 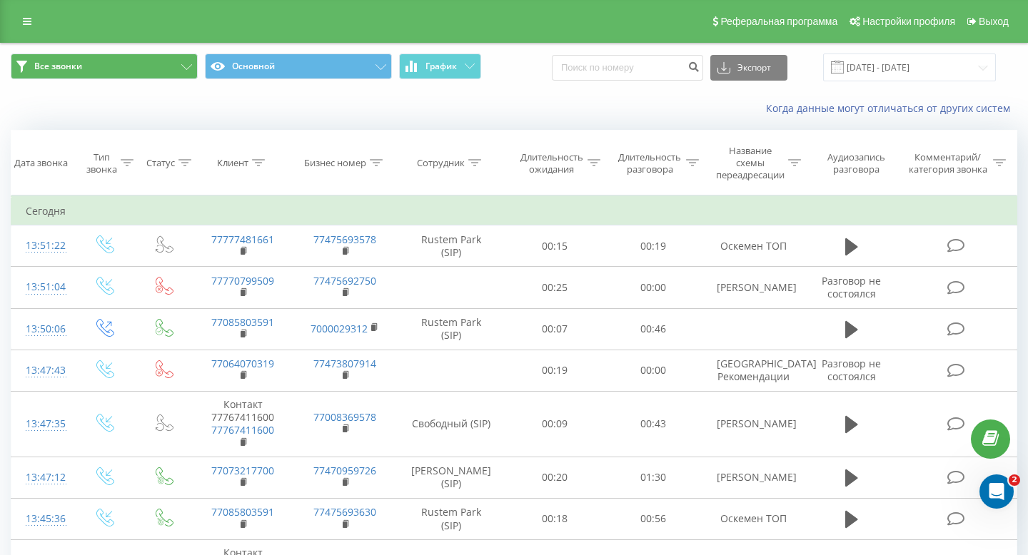 What do you see at coordinates (43, 424) in the screenshot?
I see `div: 13:47:35` at bounding box center [43, 424].